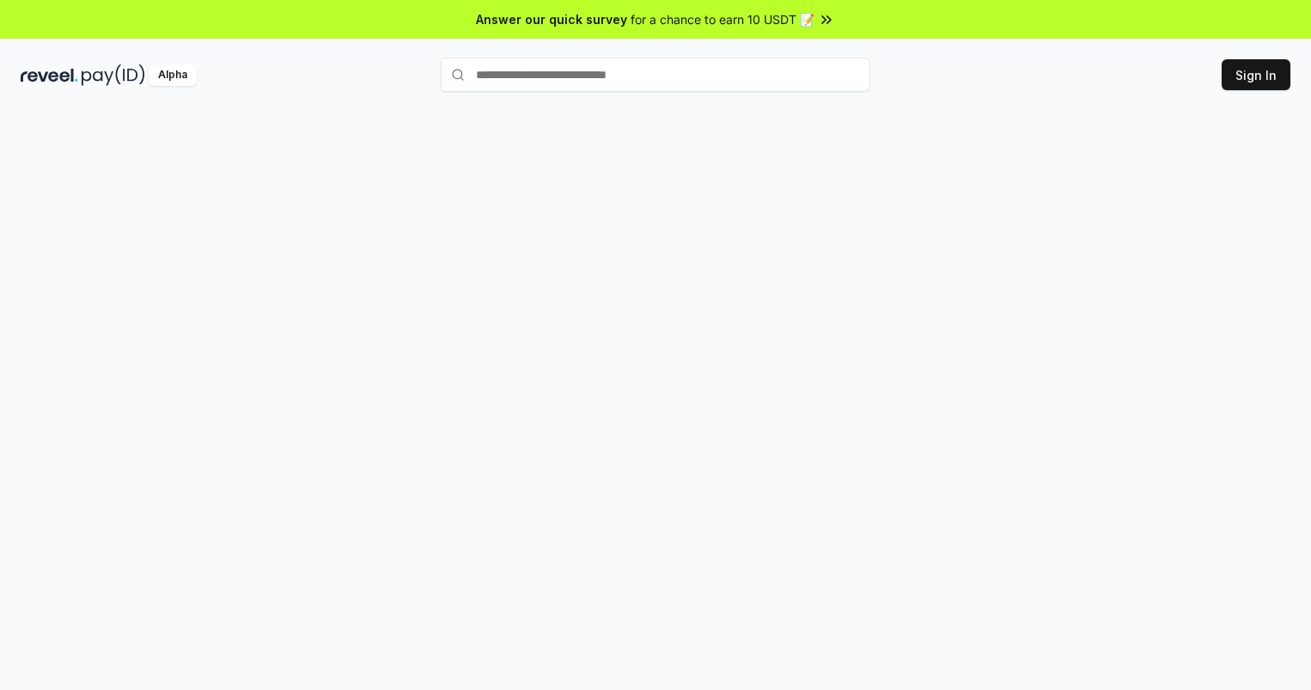  I want to click on button: Sign In, so click(1256, 75).